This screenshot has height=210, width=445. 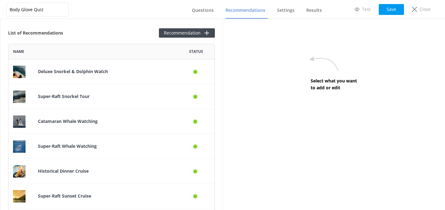 What do you see at coordinates (64, 96) in the screenshot?
I see `b: Super-Raft Snorkel Tour` at bounding box center [64, 96].